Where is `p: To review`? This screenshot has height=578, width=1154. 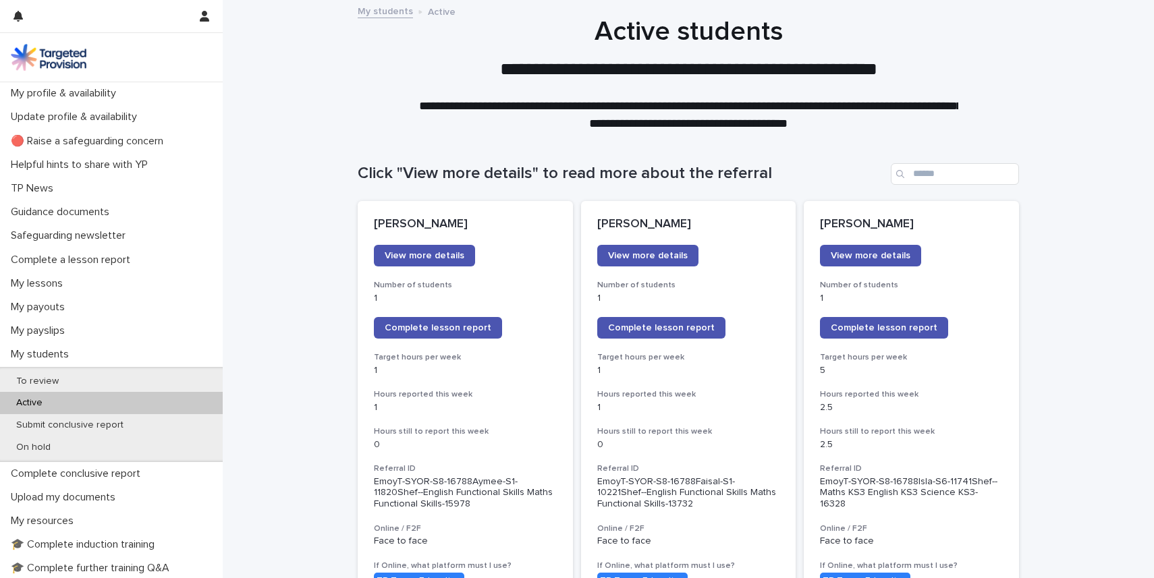
p: To review is located at coordinates (37, 381).